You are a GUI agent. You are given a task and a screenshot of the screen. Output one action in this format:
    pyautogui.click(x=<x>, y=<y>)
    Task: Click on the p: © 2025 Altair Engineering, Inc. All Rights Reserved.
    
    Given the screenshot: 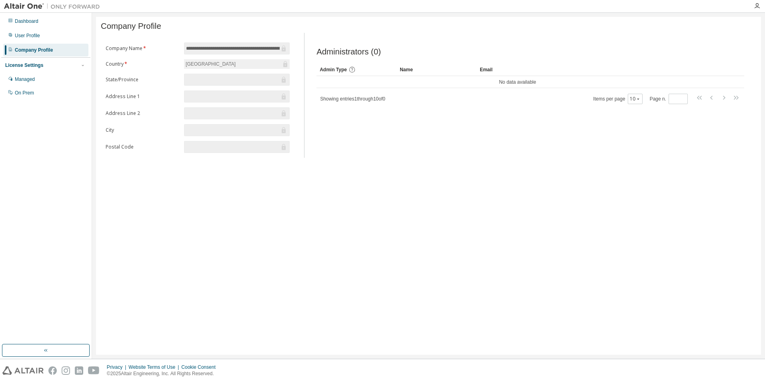 What is the action you would take?
    pyautogui.click(x=164, y=373)
    